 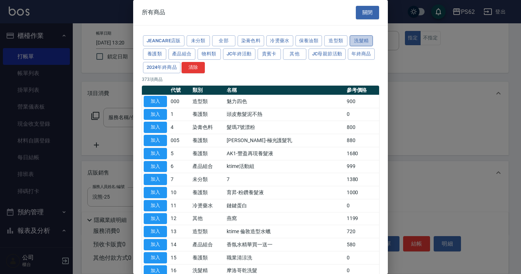 What do you see at coordinates (261, 79) in the screenshot?
I see `p: 373 項商品` at bounding box center [261, 79].